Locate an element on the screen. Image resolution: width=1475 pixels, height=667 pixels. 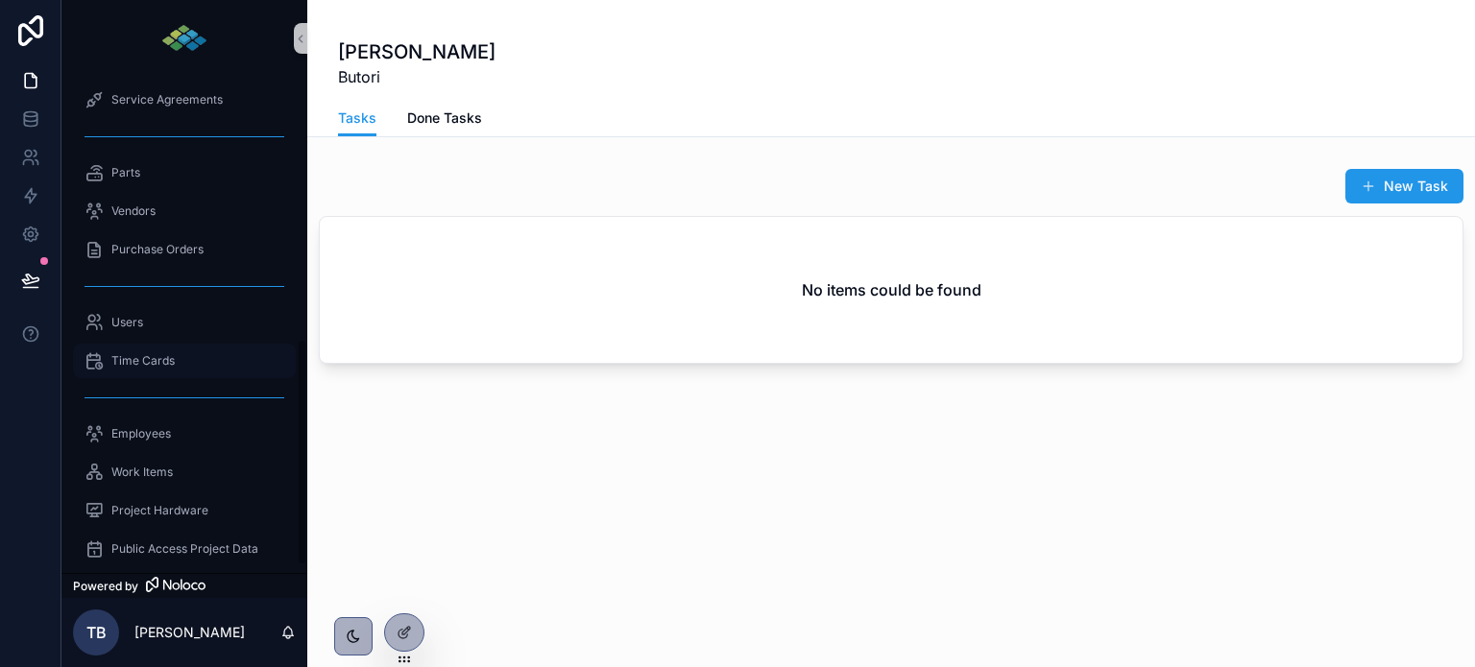
a: Time Cards is located at coordinates (184, 361).